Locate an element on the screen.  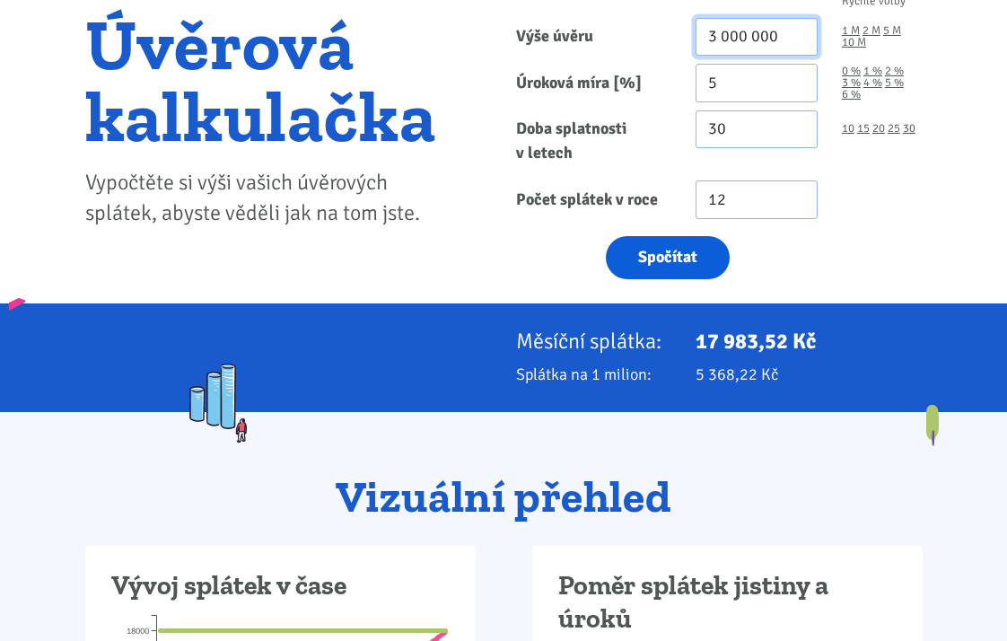
label: Úroková míra [%] is located at coordinates (593, 83).